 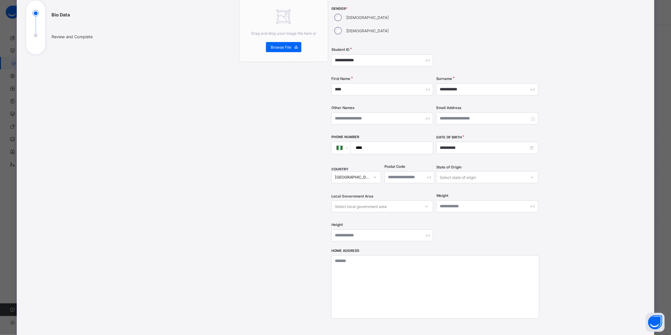 What do you see at coordinates (442, 195) in the screenshot?
I see `label: Weight` at bounding box center [442, 195].